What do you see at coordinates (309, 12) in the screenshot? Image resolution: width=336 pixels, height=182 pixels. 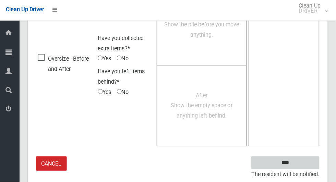 I see `small: DRIVER` at bounding box center [309, 12].